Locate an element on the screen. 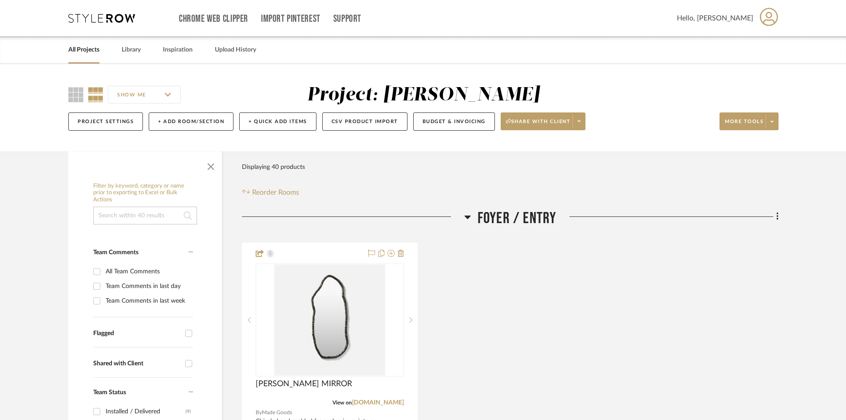  span: More tools is located at coordinates (744, 125).